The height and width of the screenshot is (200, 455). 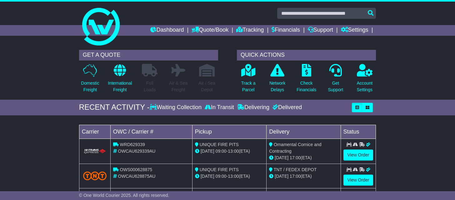 What do you see at coordinates (304, 131) in the screenshot?
I see `td: Delivery` at bounding box center [304, 131].